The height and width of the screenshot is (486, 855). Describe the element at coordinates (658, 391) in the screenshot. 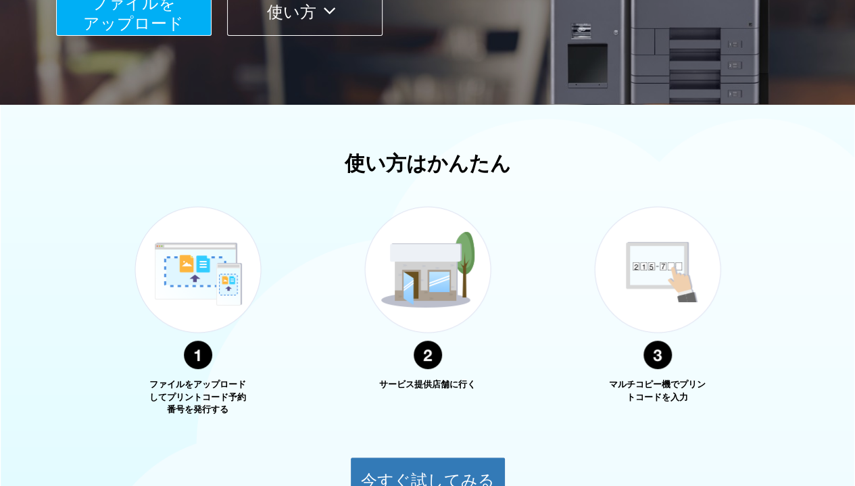

I see `p: マルチコピー機でプリントコードを入力` at that location.